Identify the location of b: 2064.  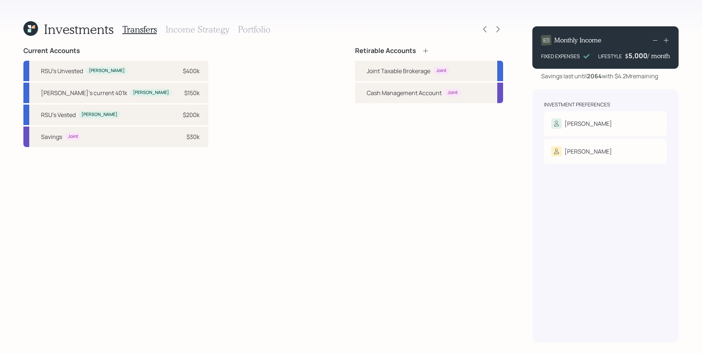
(594, 76).